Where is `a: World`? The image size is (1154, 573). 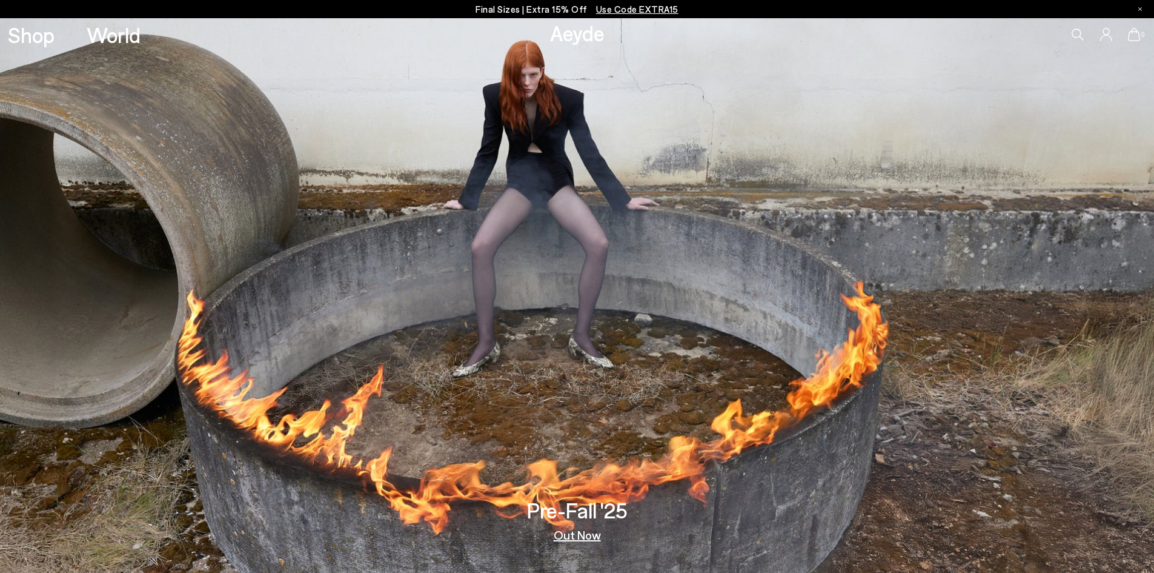 a: World is located at coordinates (113, 35).